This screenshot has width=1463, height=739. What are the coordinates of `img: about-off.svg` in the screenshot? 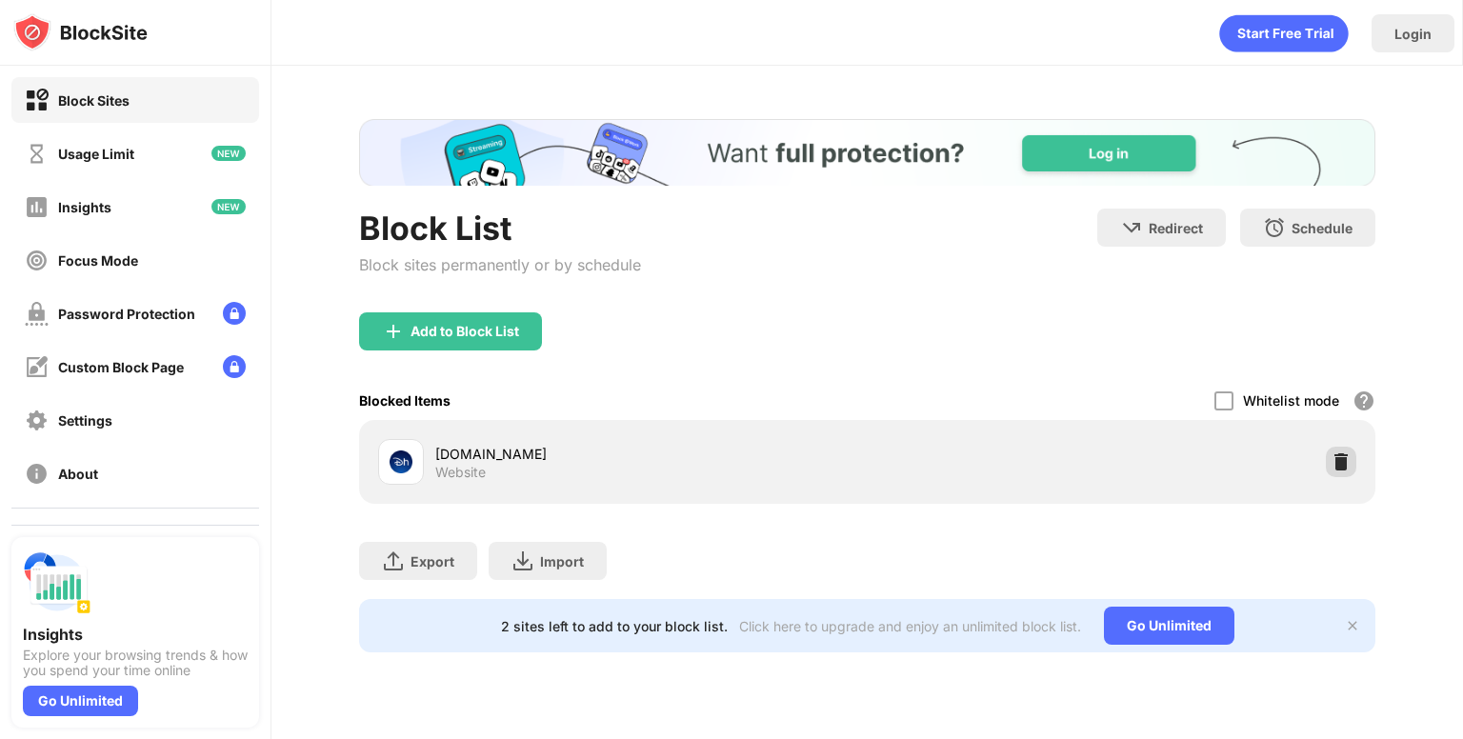 It's located at (36, 473).